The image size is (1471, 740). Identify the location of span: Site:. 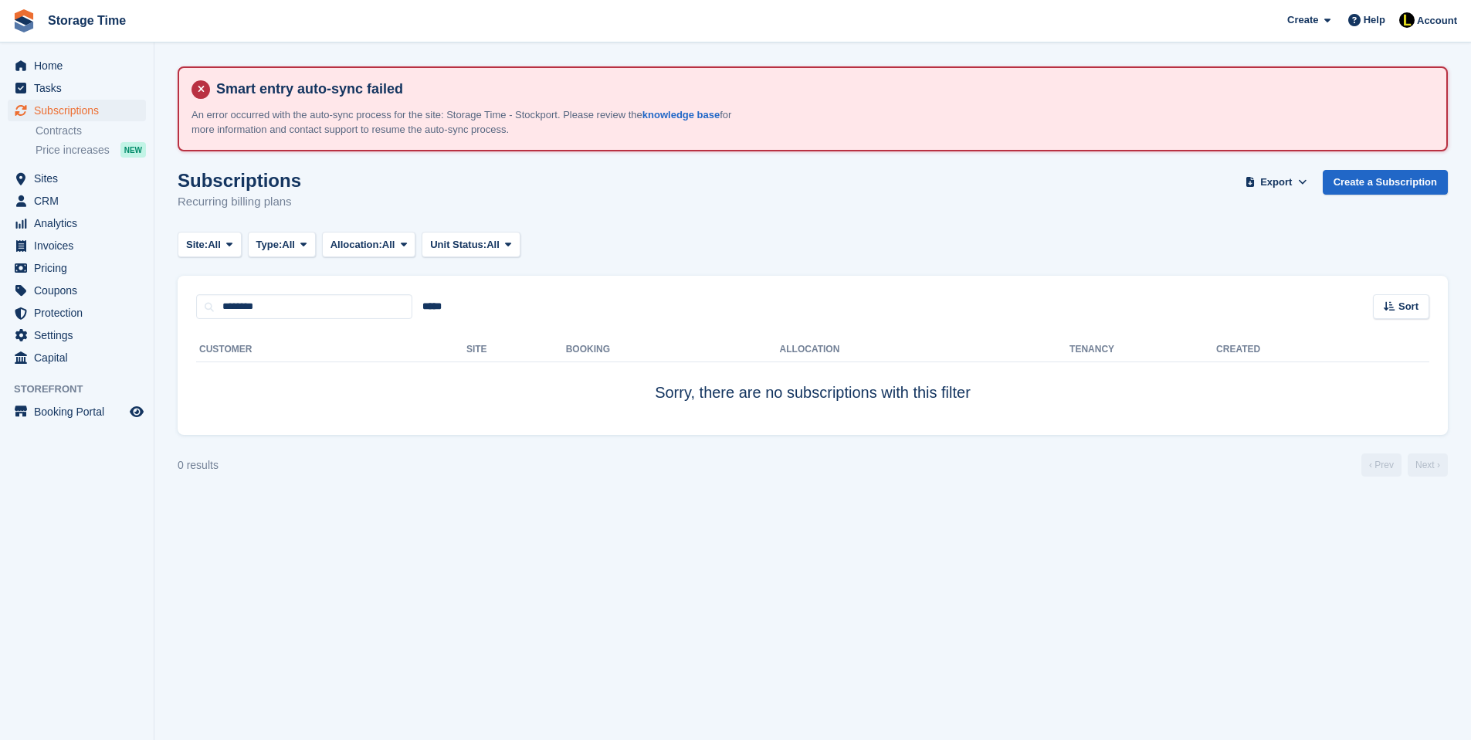
(197, 245).